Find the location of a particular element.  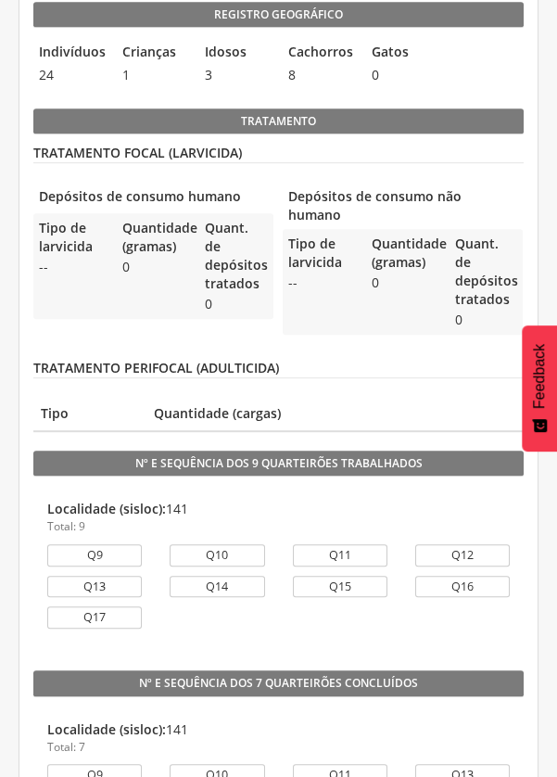

legend: Gatos is located at coordinates (403, 53).